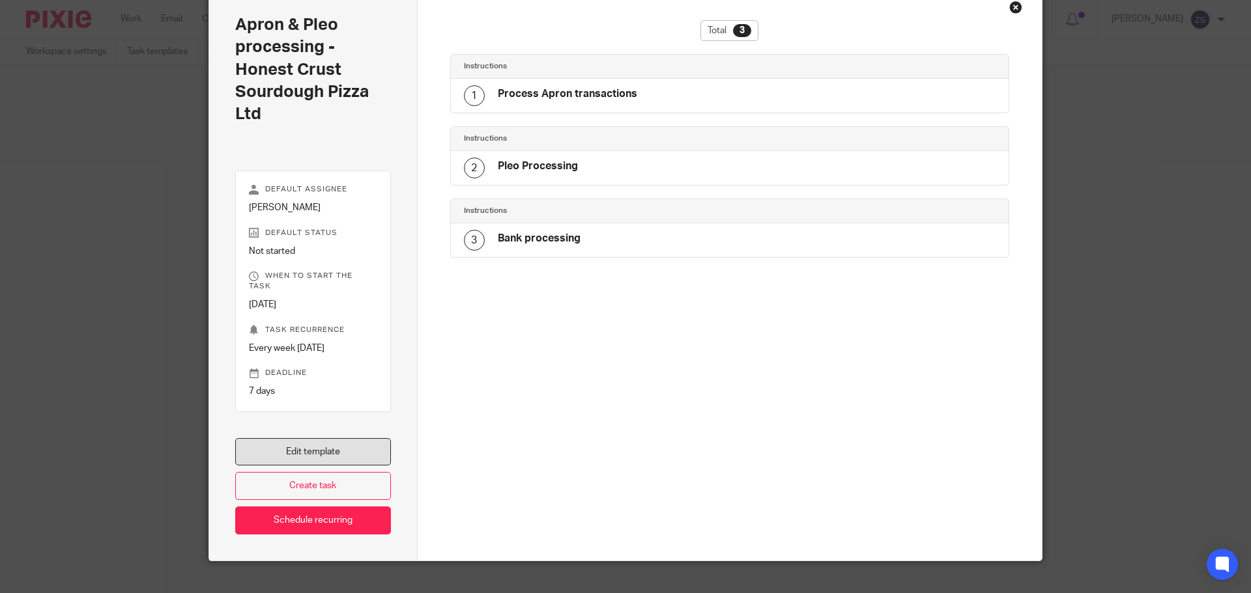 This screenshot has width=1251, height=593. Describe the element at coordinates (1015, 7) in the screenshot. I see `div: Close this dialog window` at that location.